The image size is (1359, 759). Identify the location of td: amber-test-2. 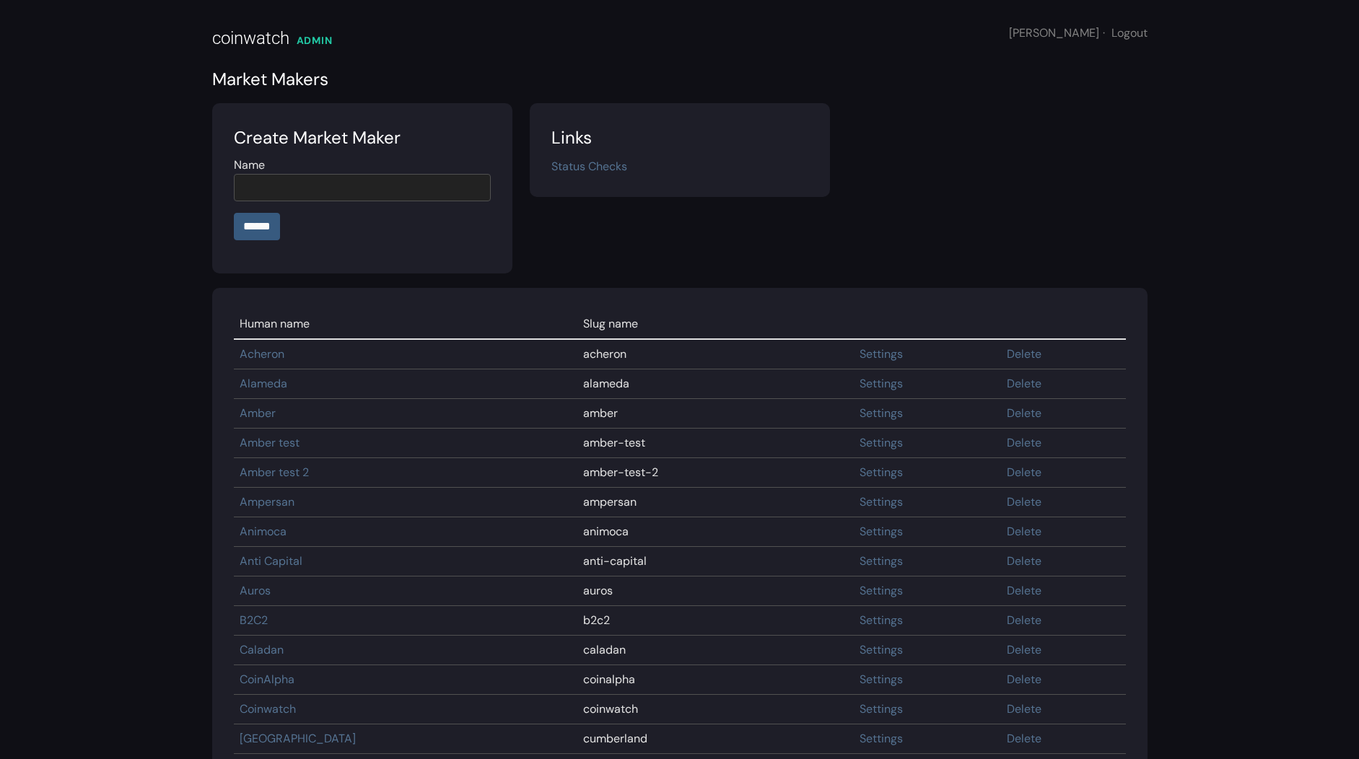
(715, 473).